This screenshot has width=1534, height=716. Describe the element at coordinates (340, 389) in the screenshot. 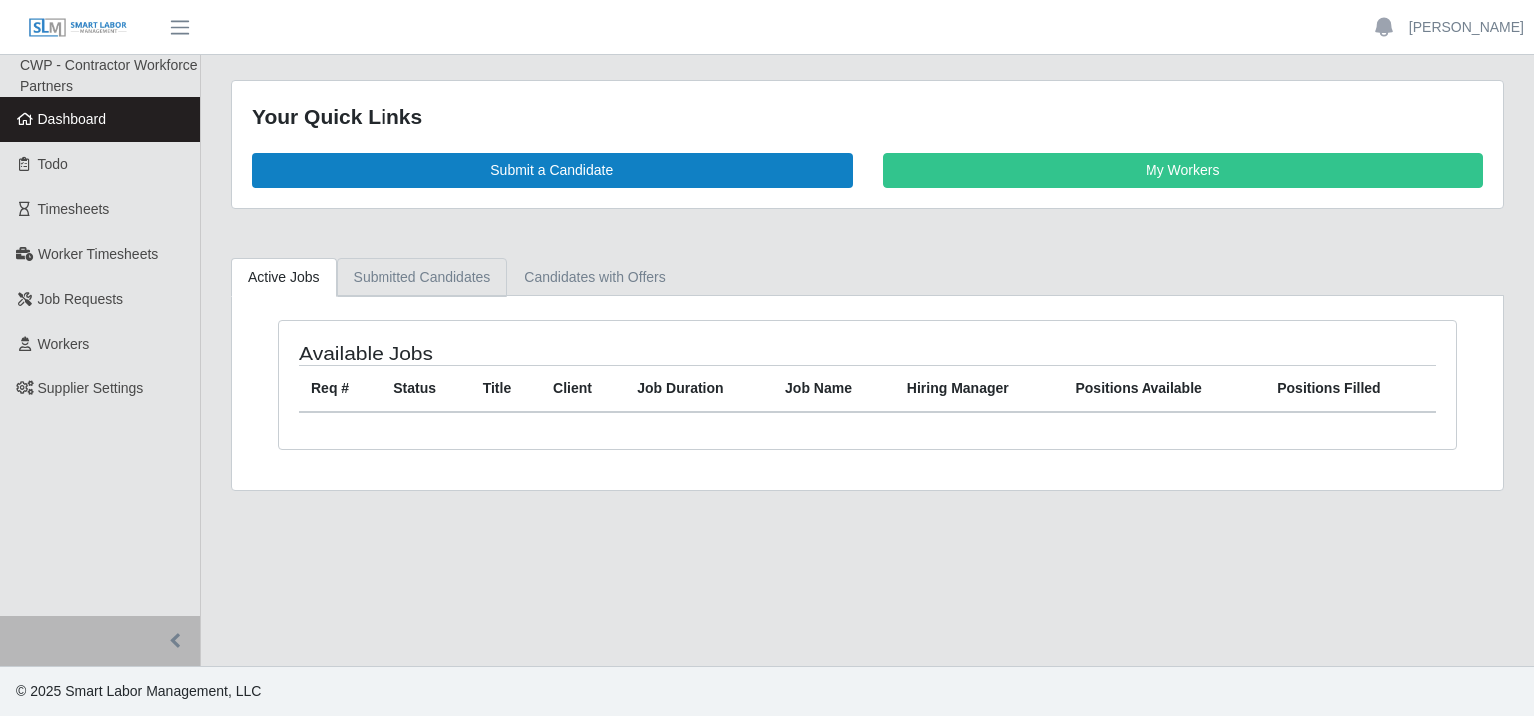

I see `th: Req #` at that location.